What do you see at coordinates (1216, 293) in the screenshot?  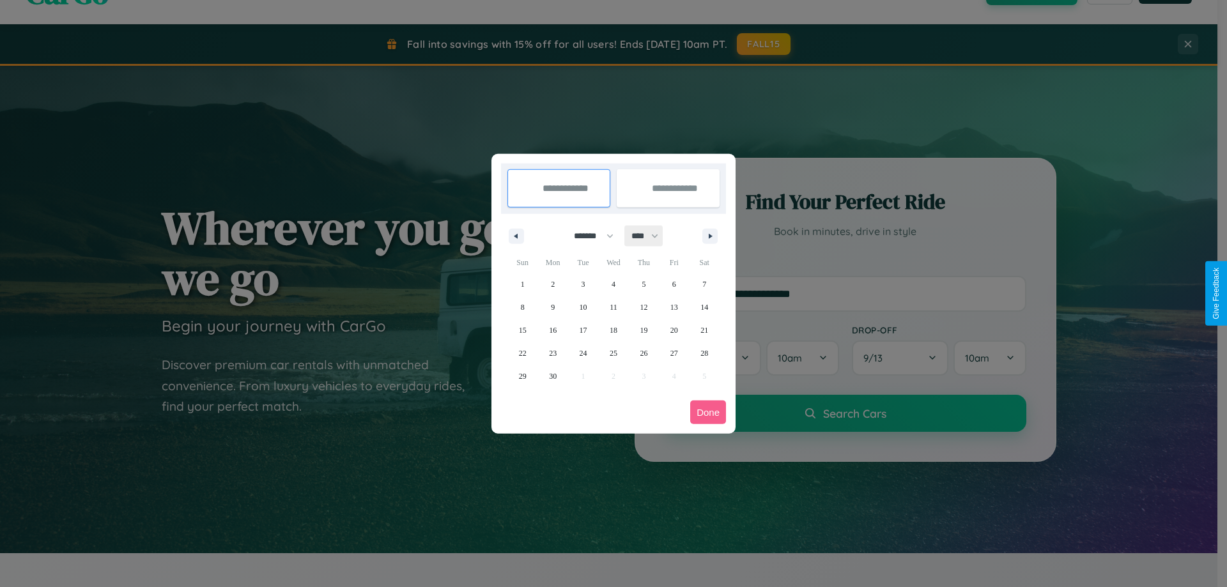 I see `div: Give Feedback` at bounding box center [1216, 293].